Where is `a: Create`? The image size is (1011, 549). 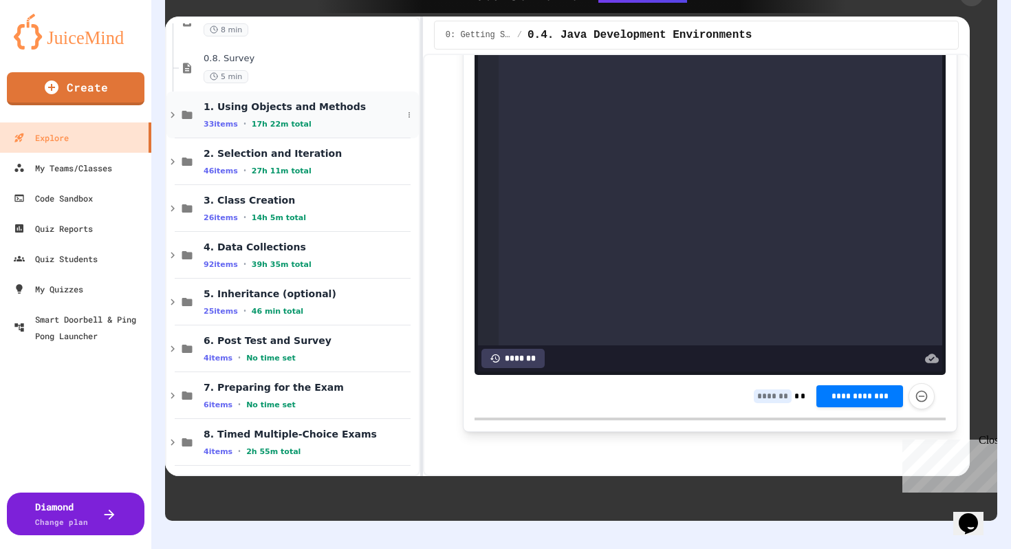
a: Create is located at coordinates (76, 89).